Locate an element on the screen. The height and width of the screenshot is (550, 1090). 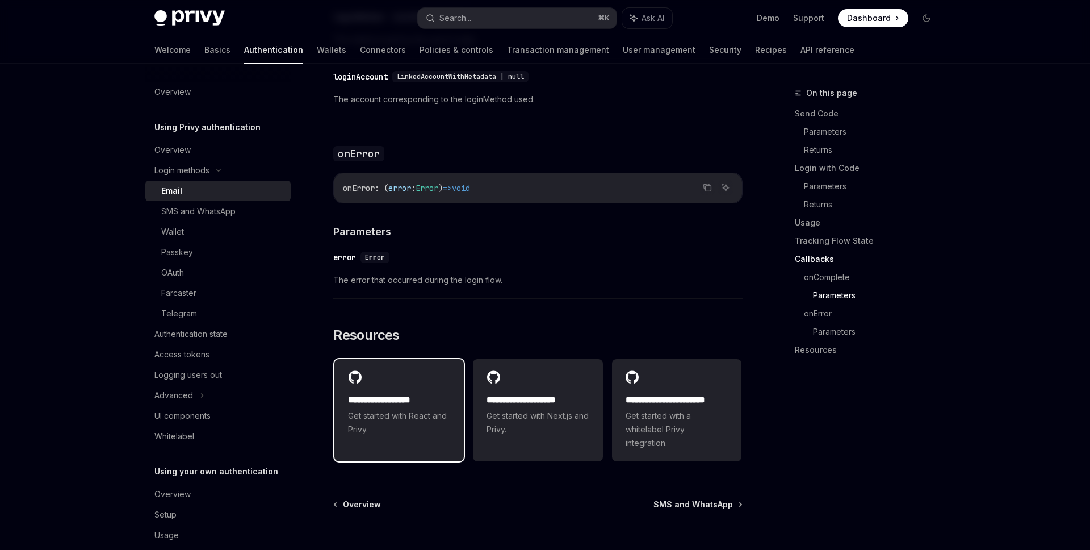
span: Parameters is located at coordinates (362, 231).